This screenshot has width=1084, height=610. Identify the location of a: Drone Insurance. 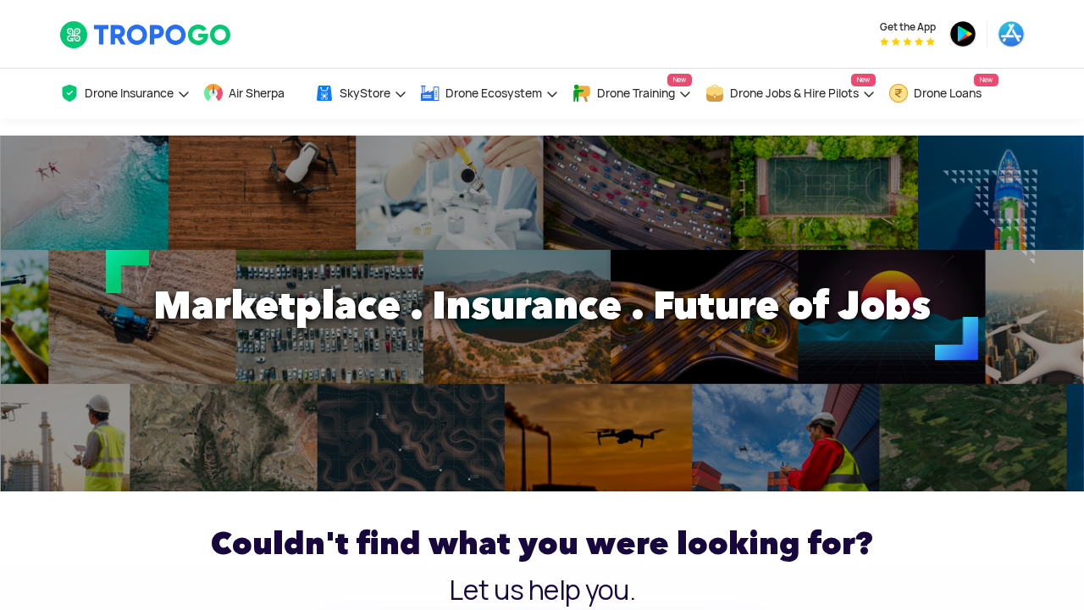
(125, 93).